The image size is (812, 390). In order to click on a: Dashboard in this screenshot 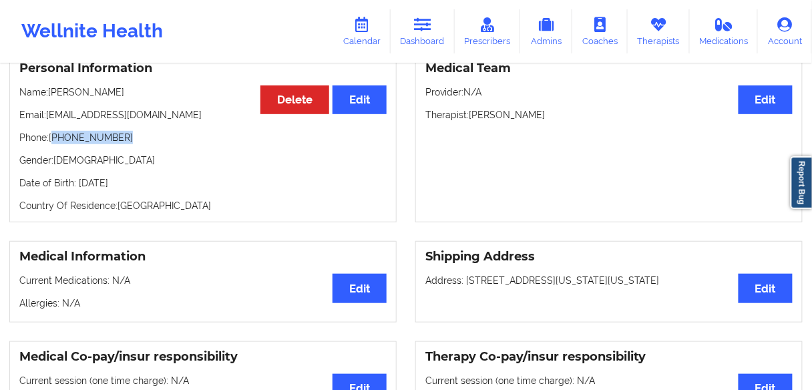, I will do `click(422, 31)`.